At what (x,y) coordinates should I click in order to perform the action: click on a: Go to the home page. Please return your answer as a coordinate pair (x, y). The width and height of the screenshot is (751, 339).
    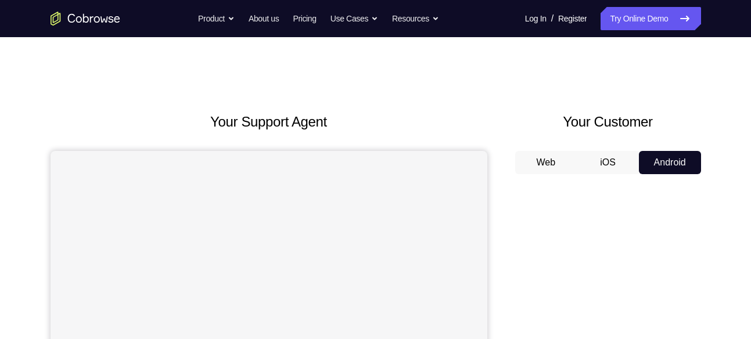
    Looking at the image, I should click on (85, 19).